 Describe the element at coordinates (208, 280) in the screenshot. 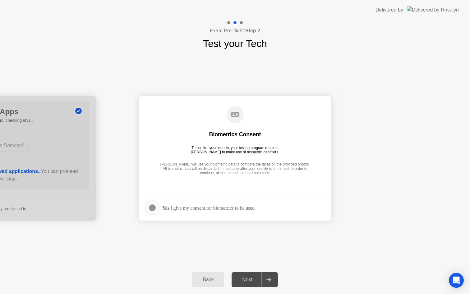

I see `button: Back` at that location.